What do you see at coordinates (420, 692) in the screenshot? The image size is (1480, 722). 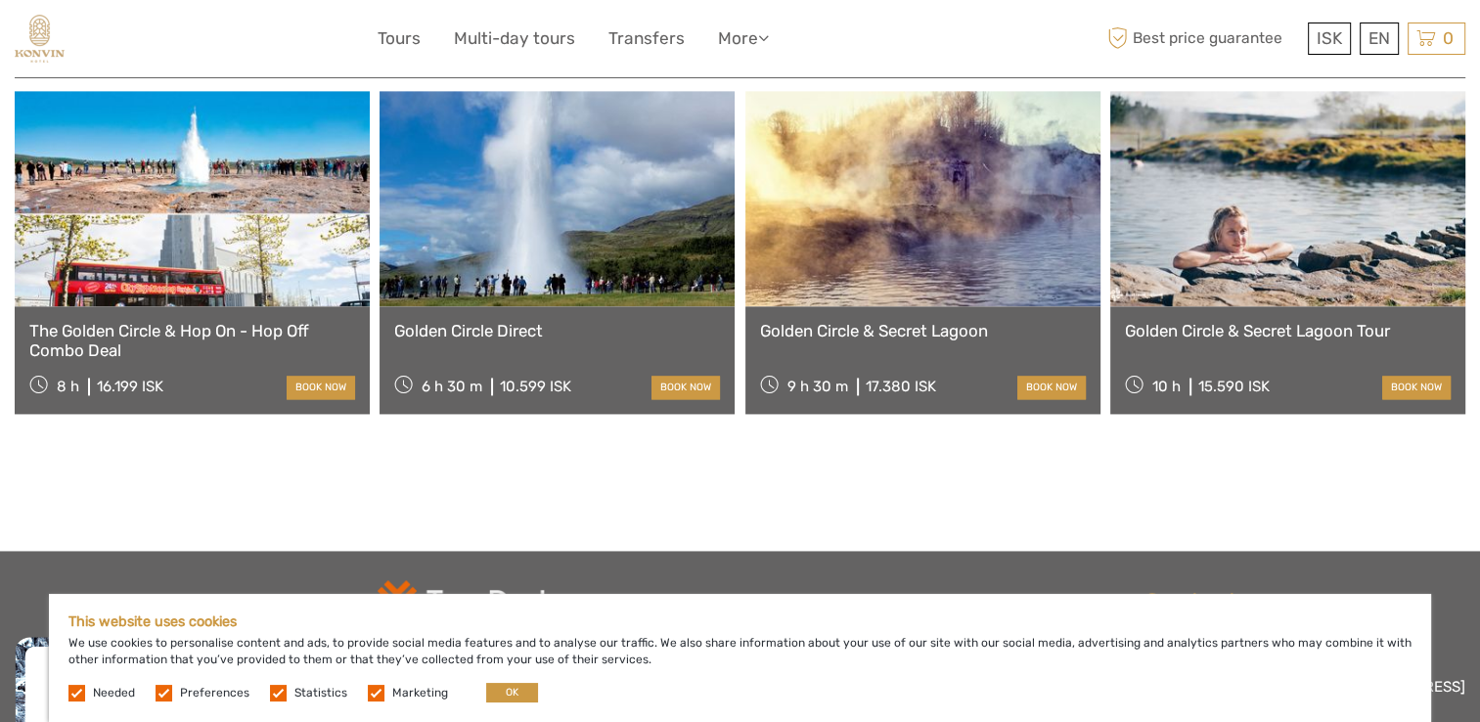 I see `label: Marketing` at bounding box center [420, 692].